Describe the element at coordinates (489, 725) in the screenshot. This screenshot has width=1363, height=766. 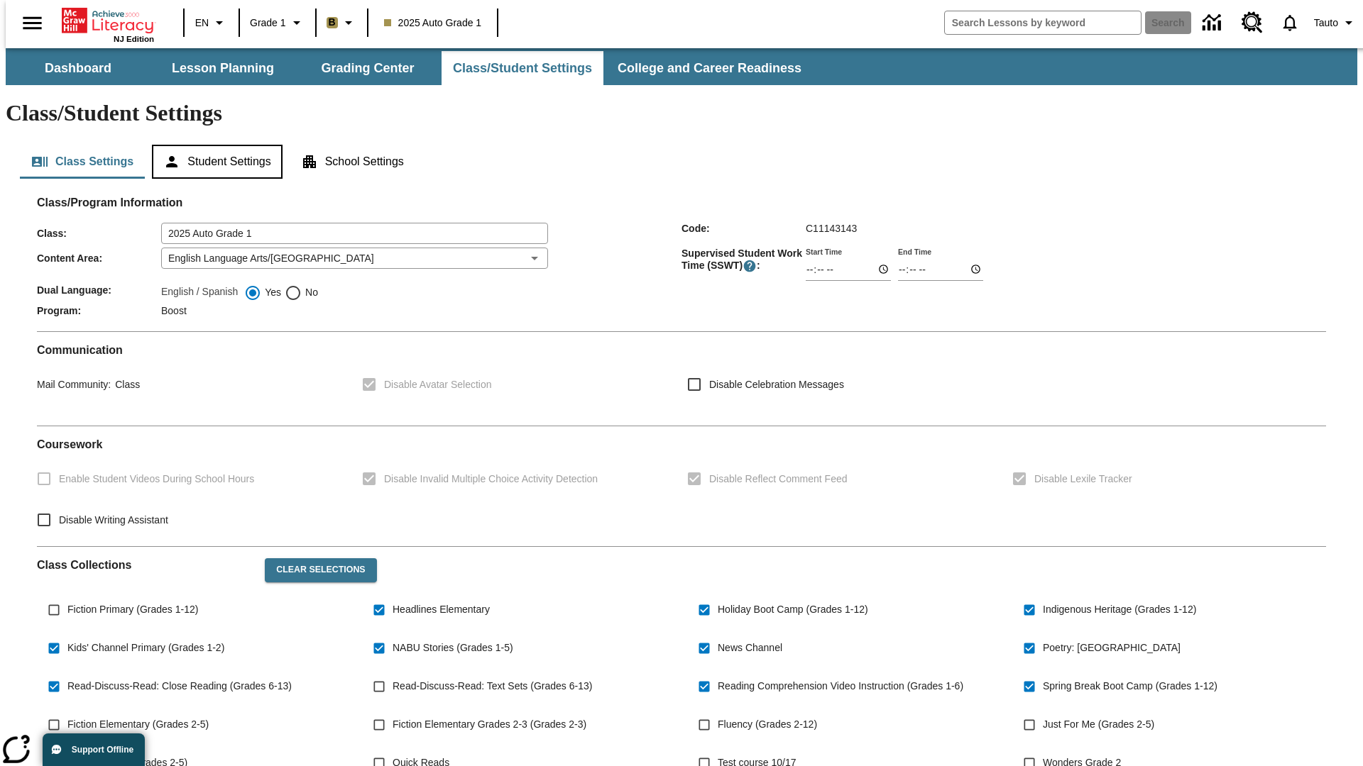
I see `span: Fiction Elementary Grades 2-3 (Grades 2-3)` at that location.